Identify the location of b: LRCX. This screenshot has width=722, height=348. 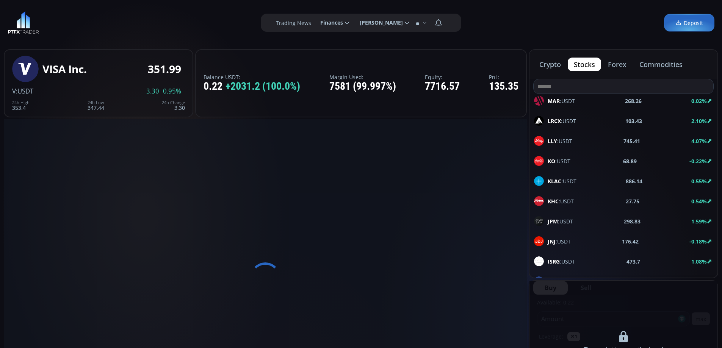
(554, 121).